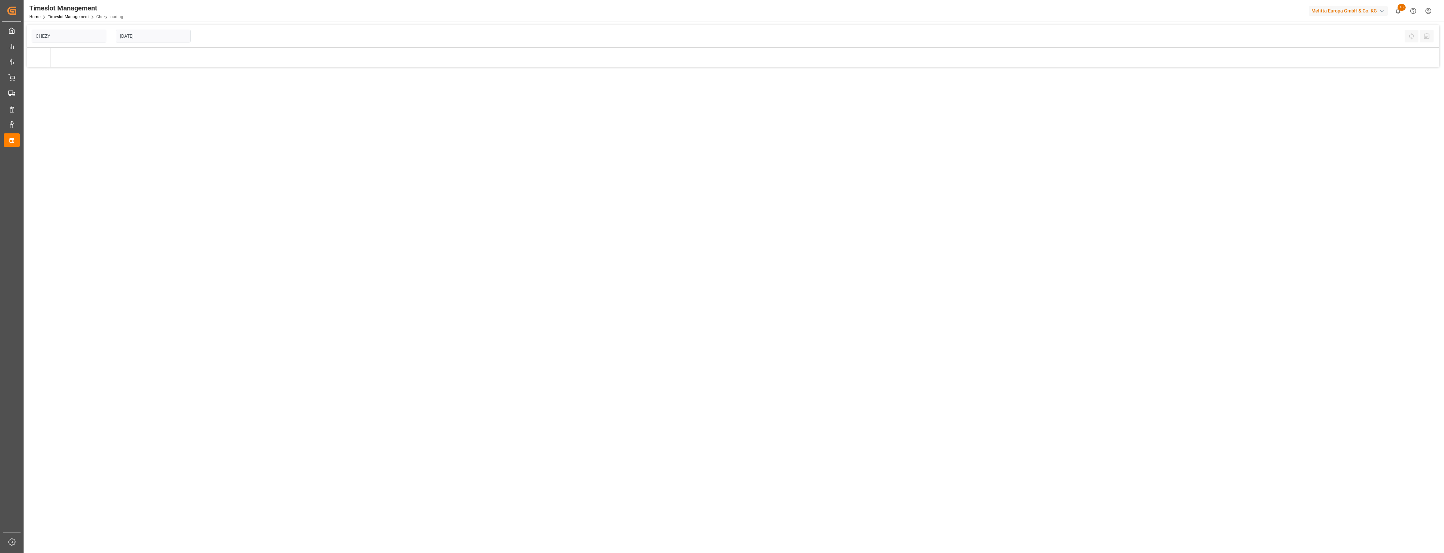 The height and width of the screenshot is (553, 1444). Describe the element at coordinates (153, 36) in the screenshot. I see `input: DD-MM-YYYY` at that location.